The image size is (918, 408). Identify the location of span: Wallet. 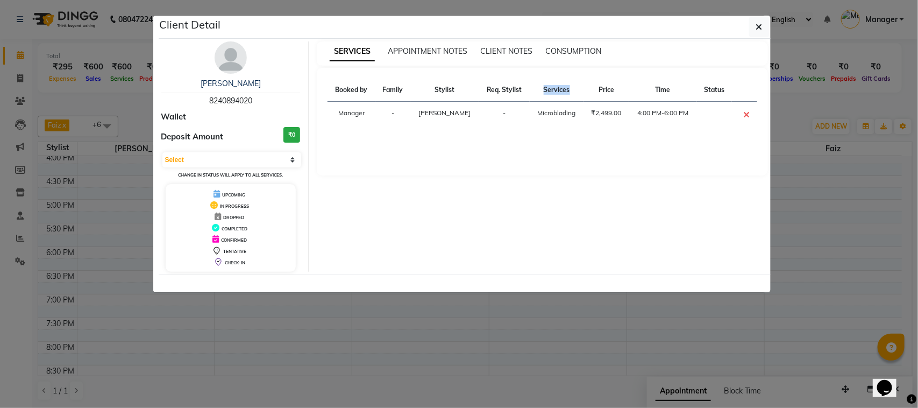
(174, 117).